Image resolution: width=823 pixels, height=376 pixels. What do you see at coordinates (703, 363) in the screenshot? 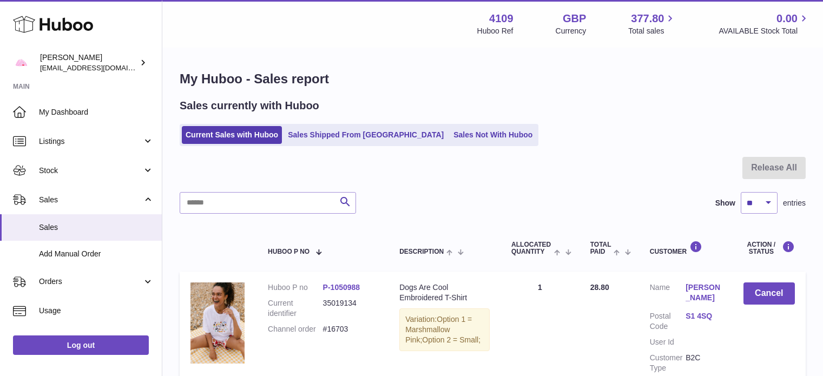
I see `dd: B2C` at bounding box center [703, 363].